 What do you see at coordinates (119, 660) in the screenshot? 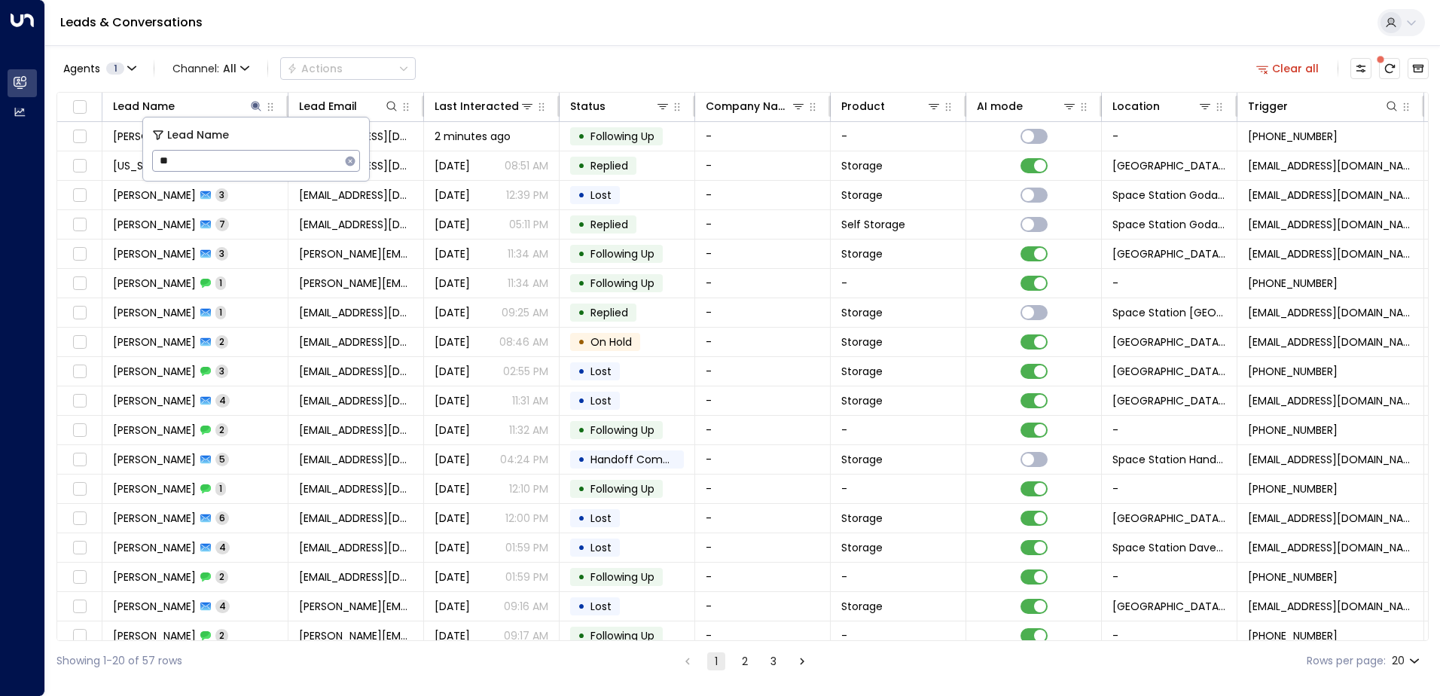
I see `div: Showing 1-20 of 57 rows` at bounding box center [119, 660].